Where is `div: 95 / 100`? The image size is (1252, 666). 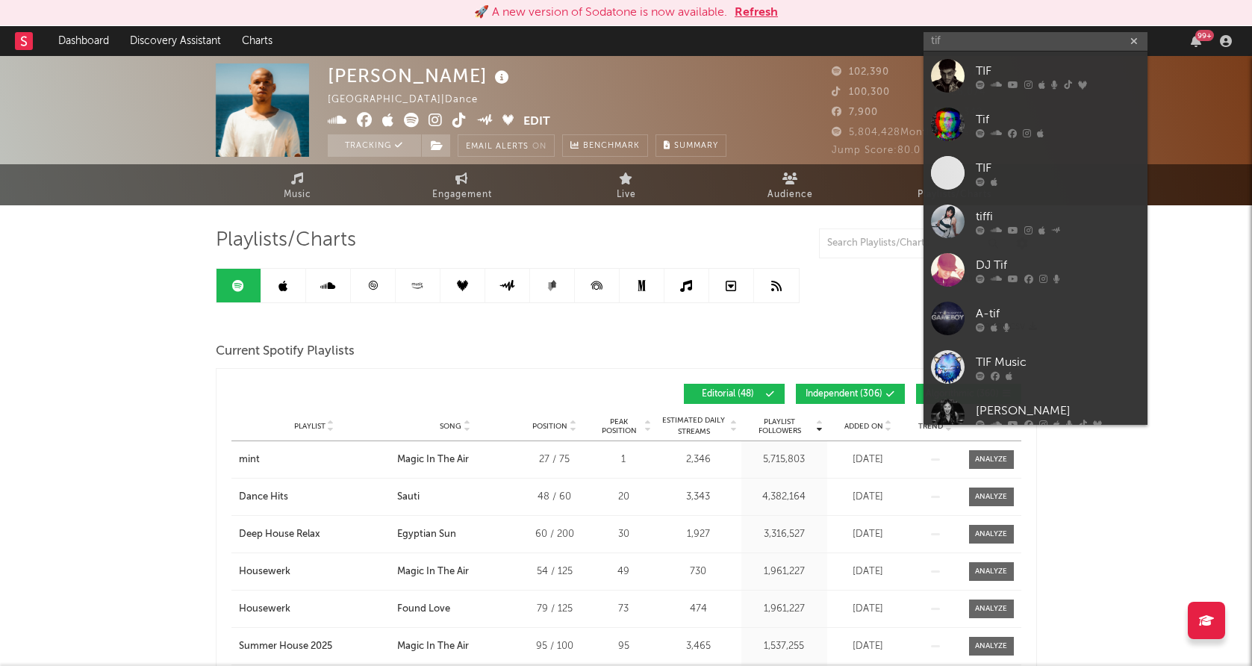 div: 95 / 100 is located at coordinates (555, 646).